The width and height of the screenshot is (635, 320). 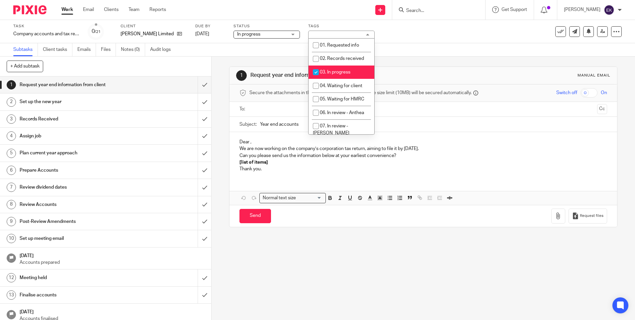 I want to click on span: Switch off, so click(x=567, y=93).